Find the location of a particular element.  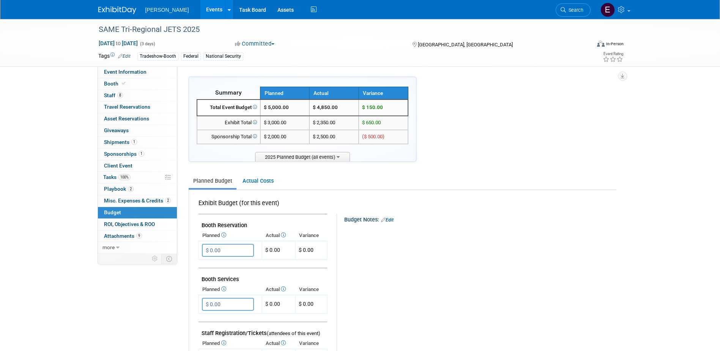

td: $ 2,500.00 is located at coordinates (334, 137).